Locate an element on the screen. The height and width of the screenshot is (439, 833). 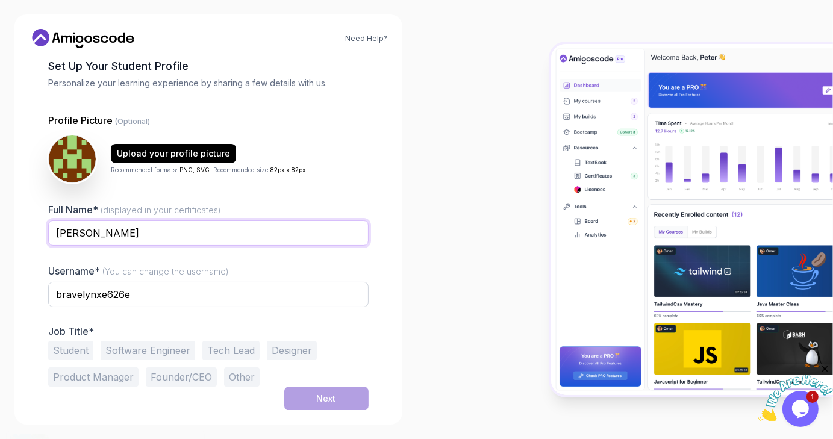
p: Profile Picture is located at coordinates (208, 120).